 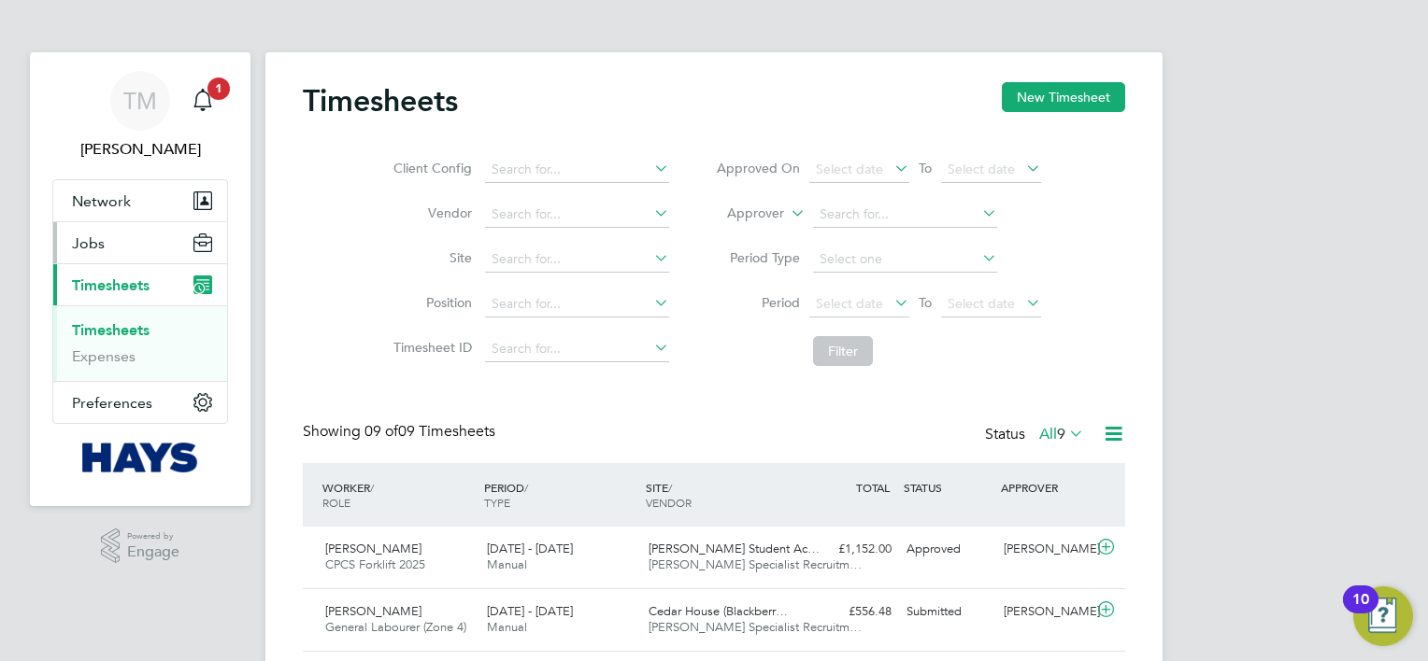 I want to click on button: Open Resource Center, 10 new notifications, so click(x=1383, y=617).